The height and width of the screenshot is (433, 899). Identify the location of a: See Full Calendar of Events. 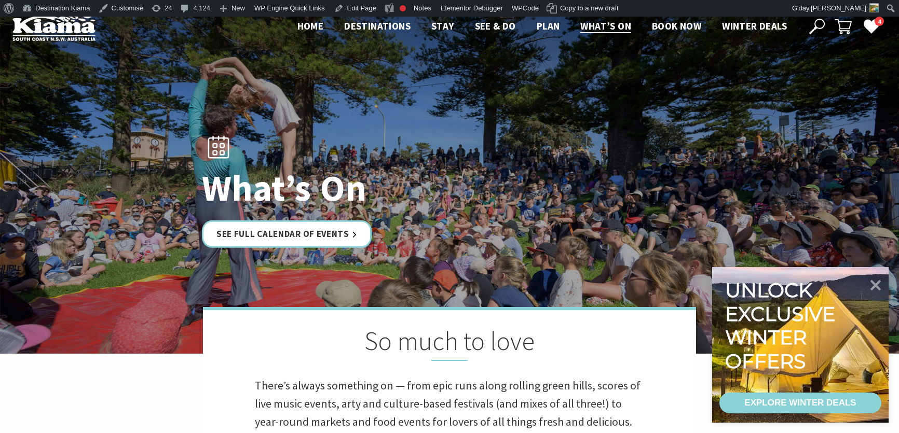
(286, 234).